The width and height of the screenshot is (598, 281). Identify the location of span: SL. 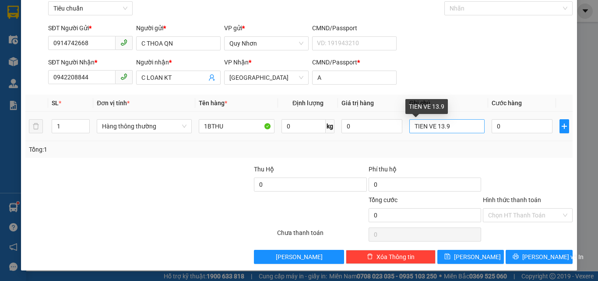
(55, 103).